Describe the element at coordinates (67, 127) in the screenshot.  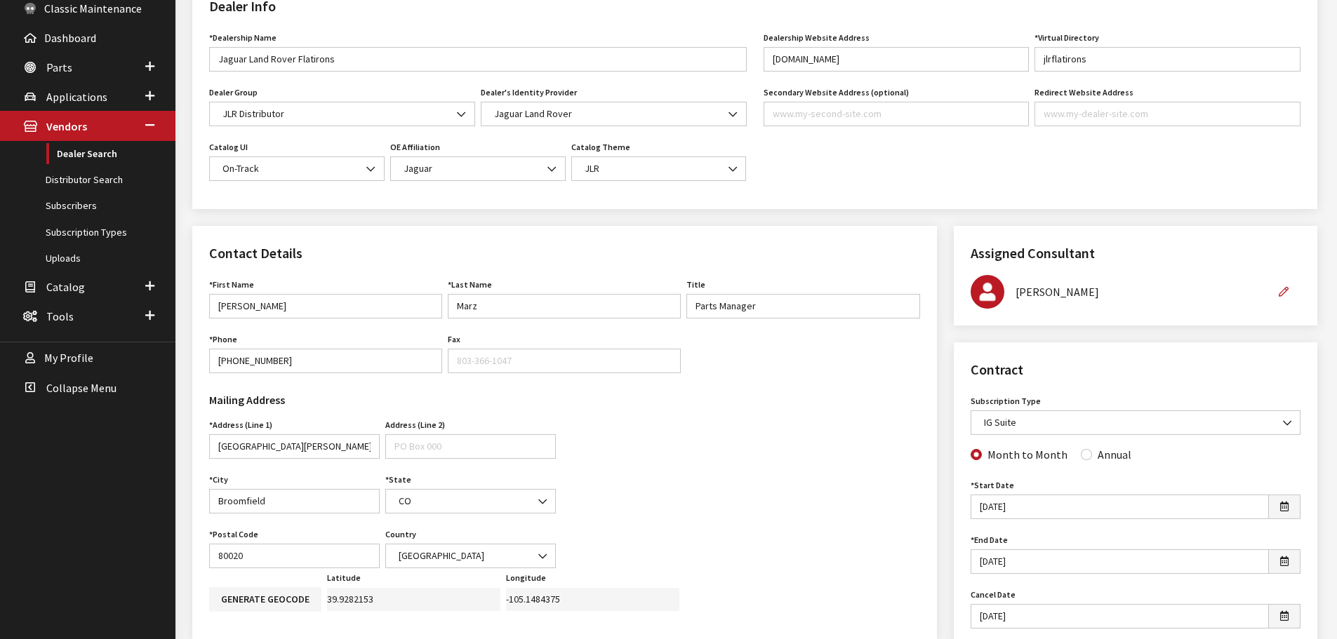
I see `span: Vendors` at that location.